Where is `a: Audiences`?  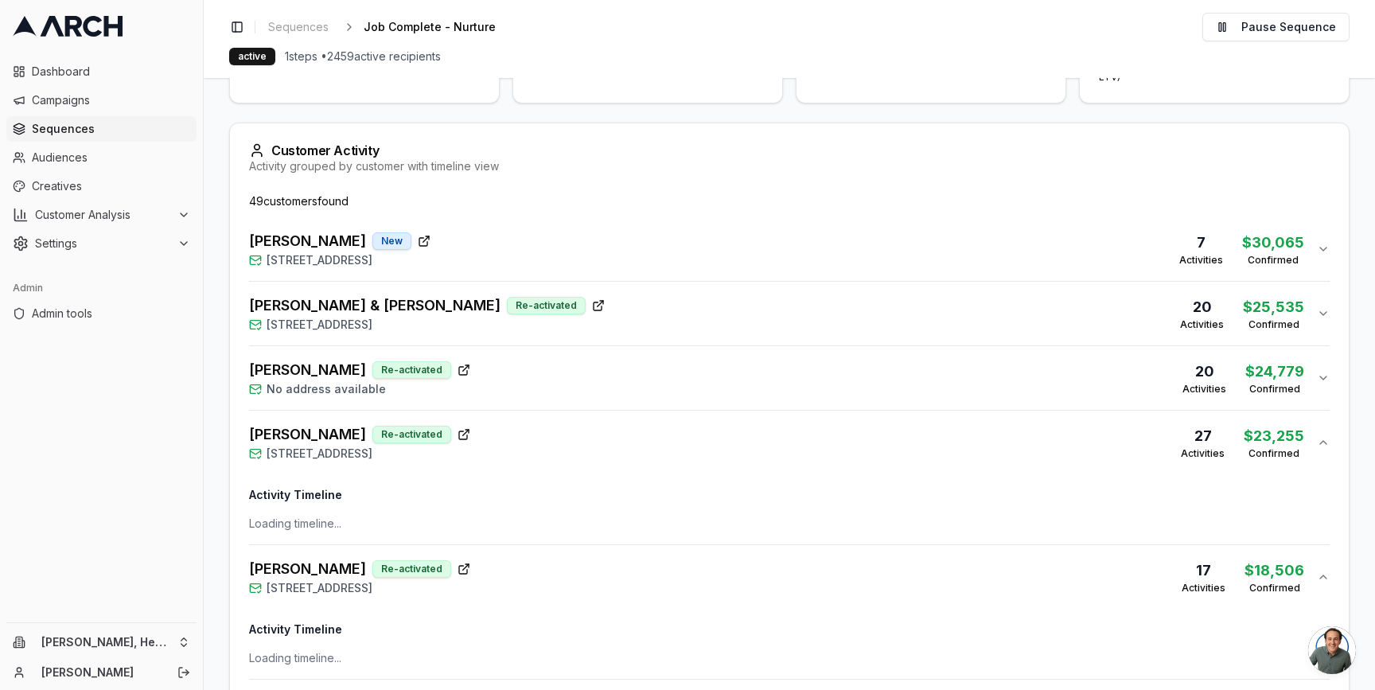
a: Audiences is located at coordinates (101, 158).